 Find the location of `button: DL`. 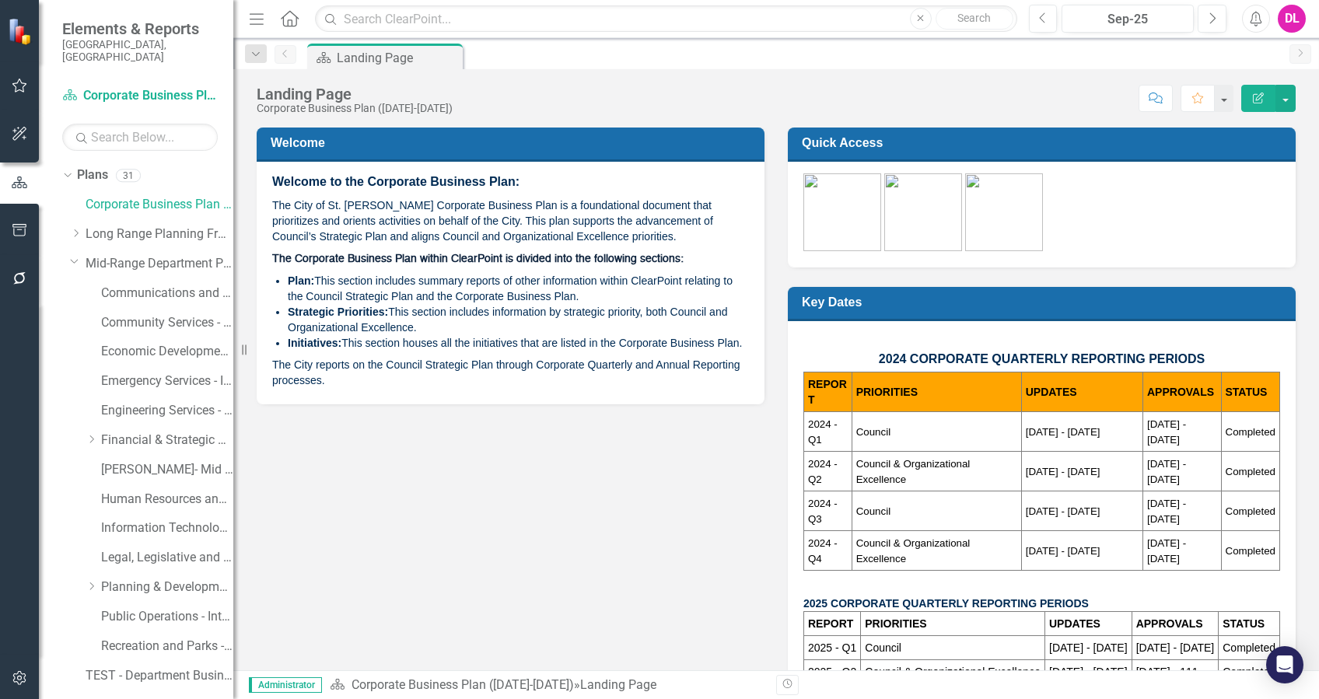

button: DL is located at coordinates (1292, 19).